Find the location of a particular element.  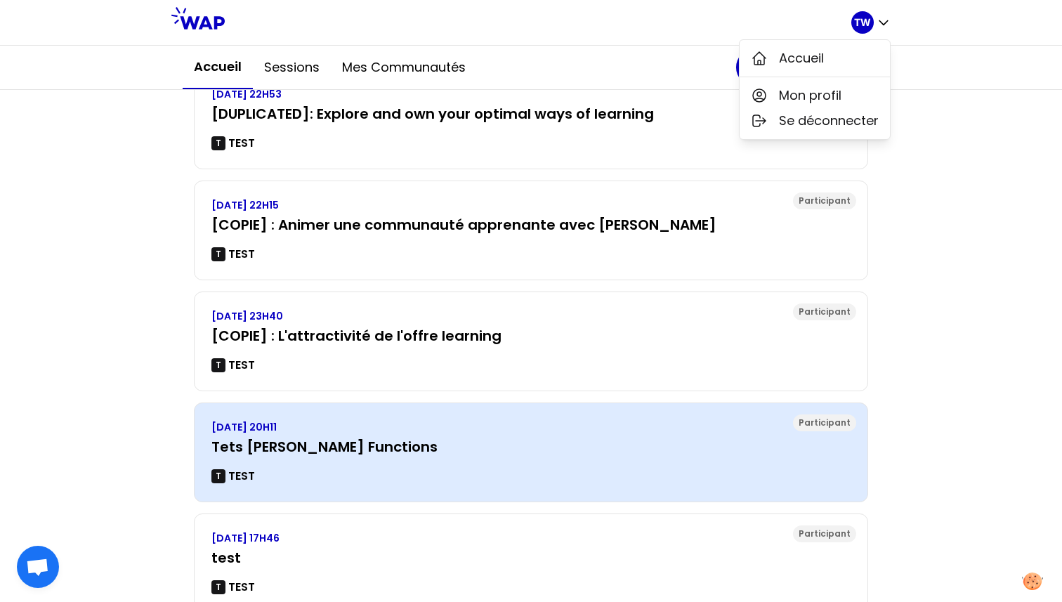

h3: test is located at coordinates (531, 558).